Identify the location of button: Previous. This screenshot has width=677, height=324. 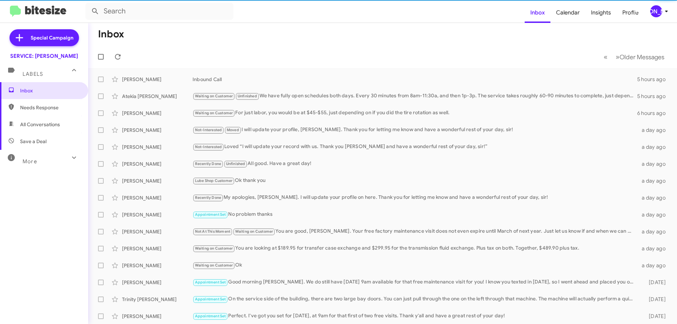
(605, 57).